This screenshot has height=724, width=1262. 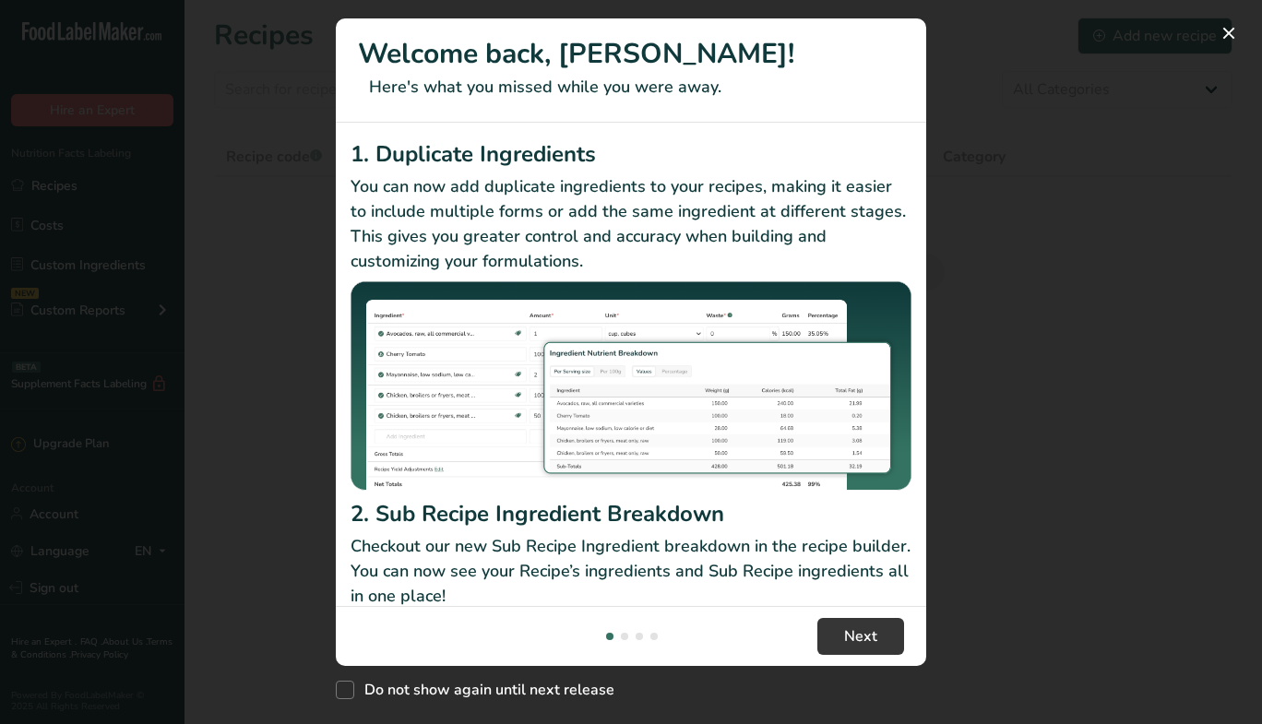 What do you see at coordinates (860, 636) in the screenshot?
I see `button: Next` at bounding box center [860, 636].